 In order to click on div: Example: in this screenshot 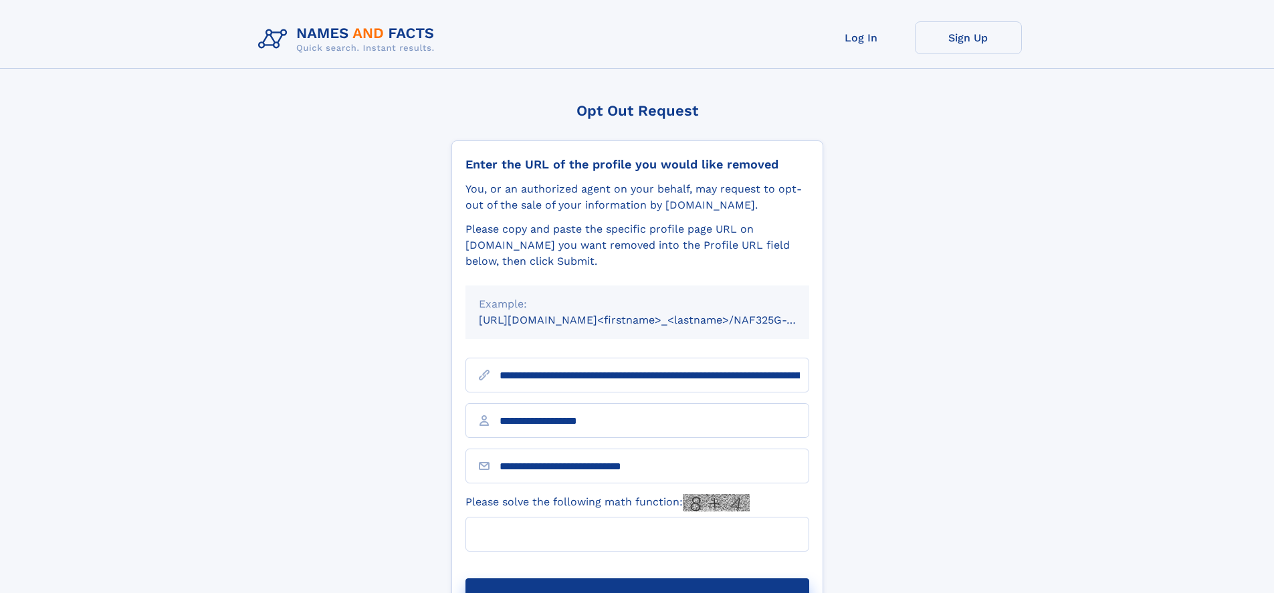, I will do `click(637, 304)`.